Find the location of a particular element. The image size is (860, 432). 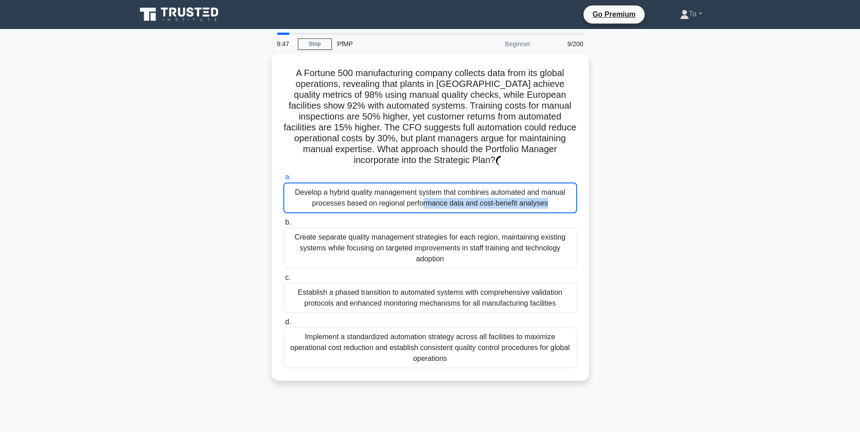

div: Implement a standardized automation strategy across all facilities to maximize operational cost r... is located at coordinates (430, 348).